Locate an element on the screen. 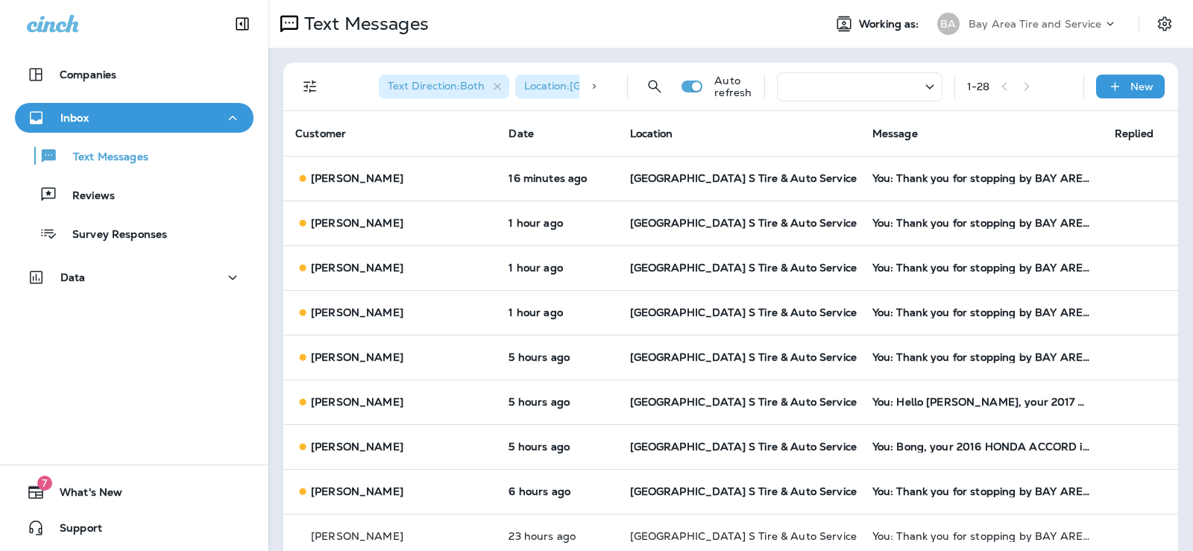  p: Aug 15, 2025 03:26 PM is located at coordinates (557, 178).